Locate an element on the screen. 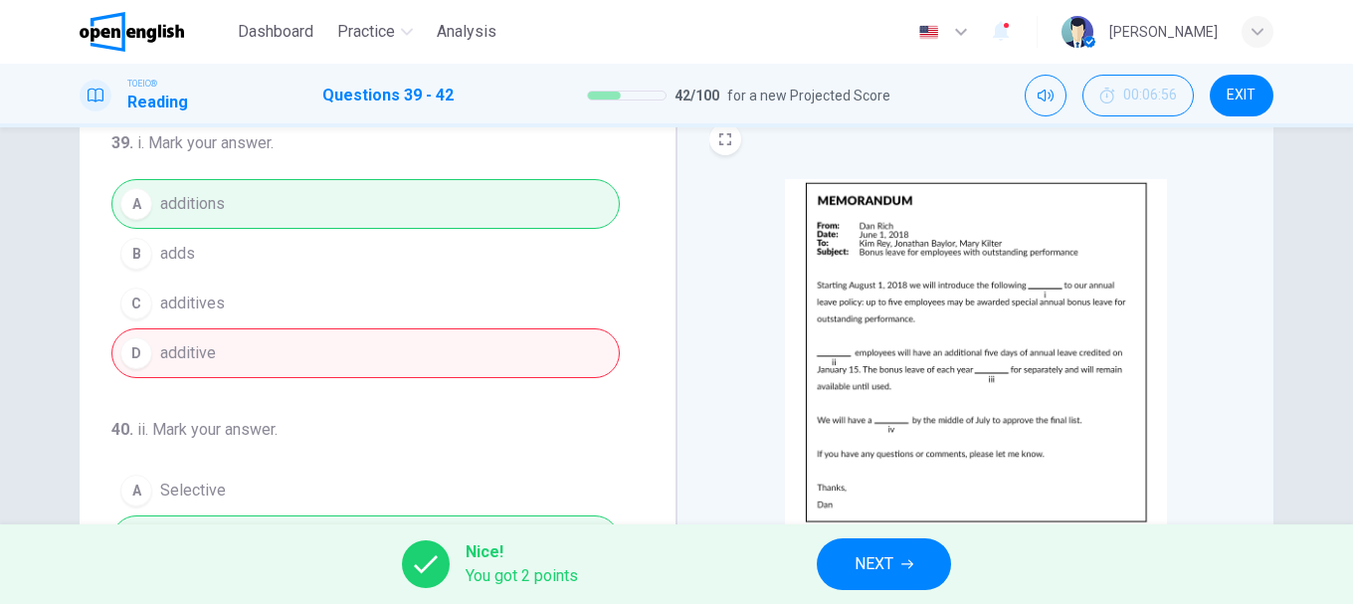 Image resolution: width=1353 pixels, height=604 pixels. button: EXPAND is located at coordinates (725, 139).